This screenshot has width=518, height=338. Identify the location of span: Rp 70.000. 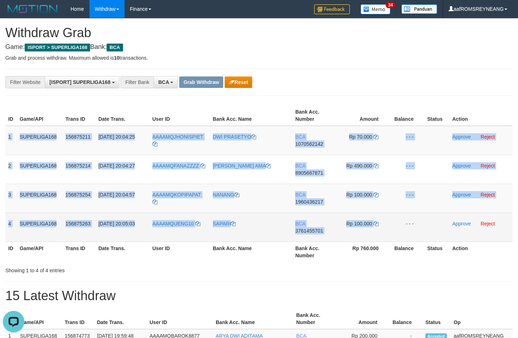
(361, 137).